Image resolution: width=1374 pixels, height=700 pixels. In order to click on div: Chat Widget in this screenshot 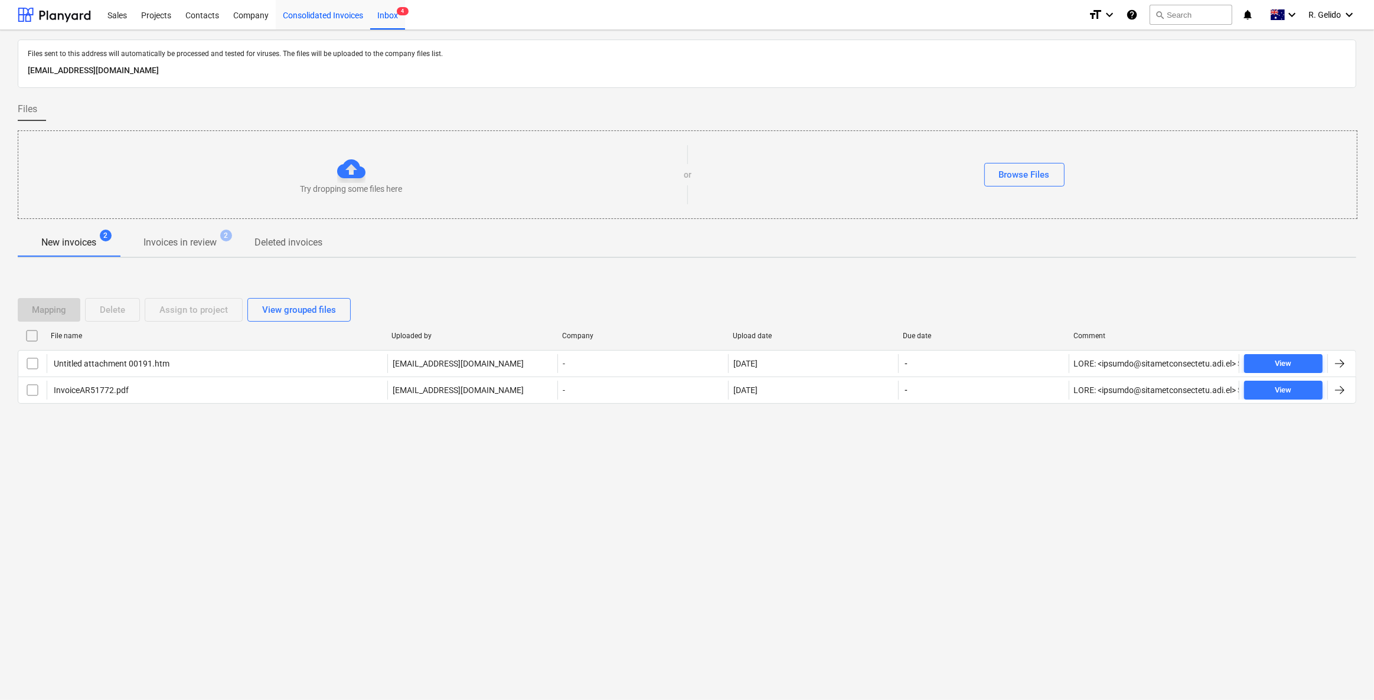, I will do `click(1345, 672)`.